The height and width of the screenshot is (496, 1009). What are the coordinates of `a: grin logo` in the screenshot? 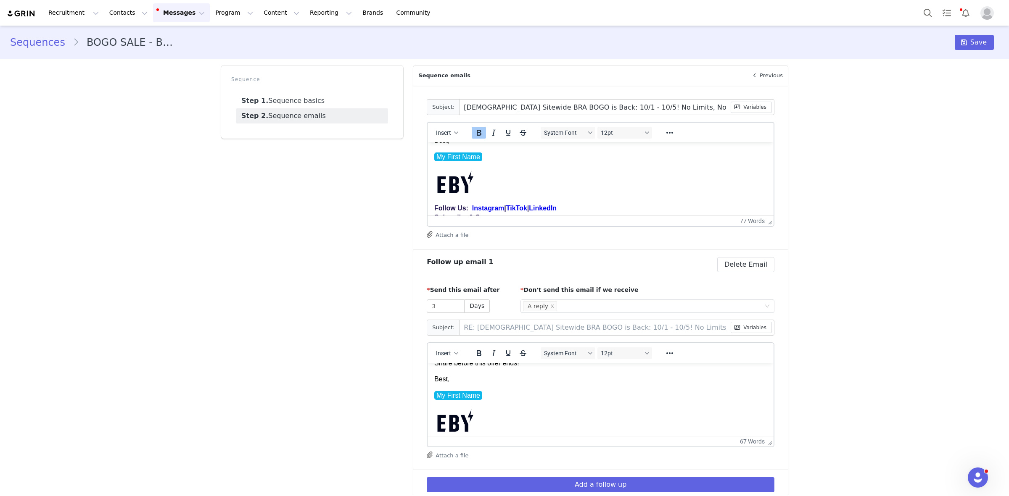 It's located at (21, 13).